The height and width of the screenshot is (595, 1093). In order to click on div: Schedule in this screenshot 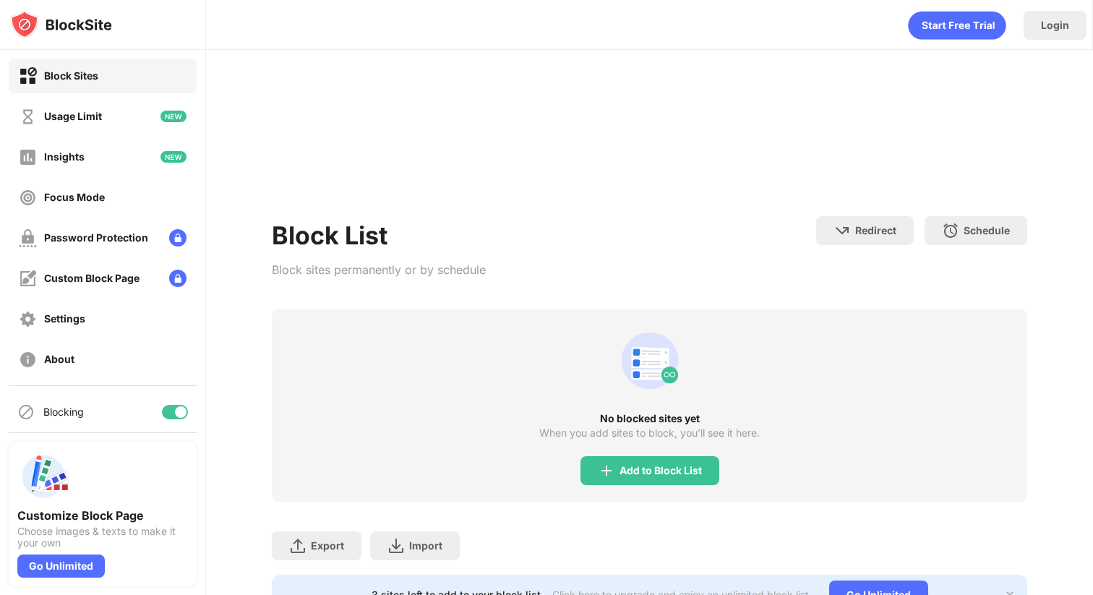, I will do `click(987, 231)`.